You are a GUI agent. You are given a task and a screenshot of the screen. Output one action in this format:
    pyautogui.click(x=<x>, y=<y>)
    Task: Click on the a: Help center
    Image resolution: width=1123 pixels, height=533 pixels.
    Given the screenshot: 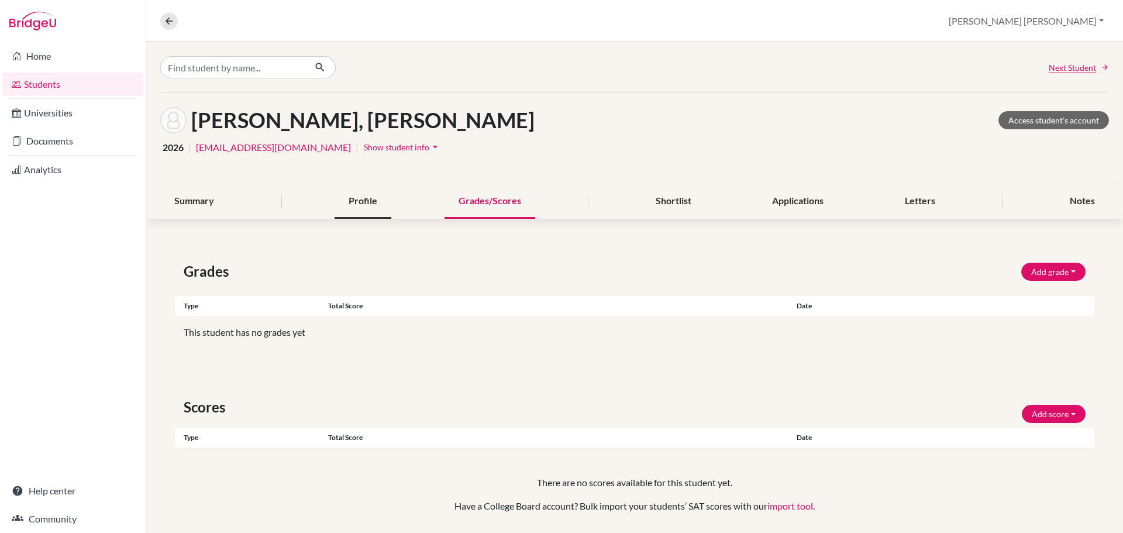 What is the action you would take?
    pyautogui.click(x=73, y=491)
    